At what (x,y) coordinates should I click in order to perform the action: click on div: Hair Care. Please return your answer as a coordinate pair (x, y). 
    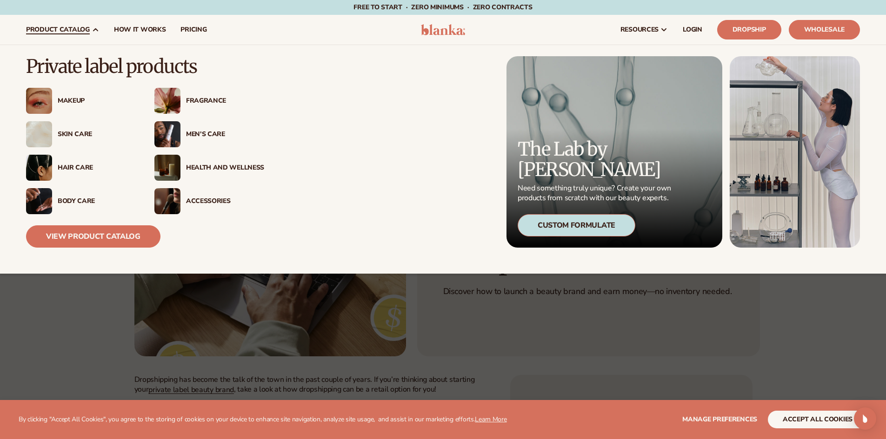
    Looking at the image, I should click on (97, 168).